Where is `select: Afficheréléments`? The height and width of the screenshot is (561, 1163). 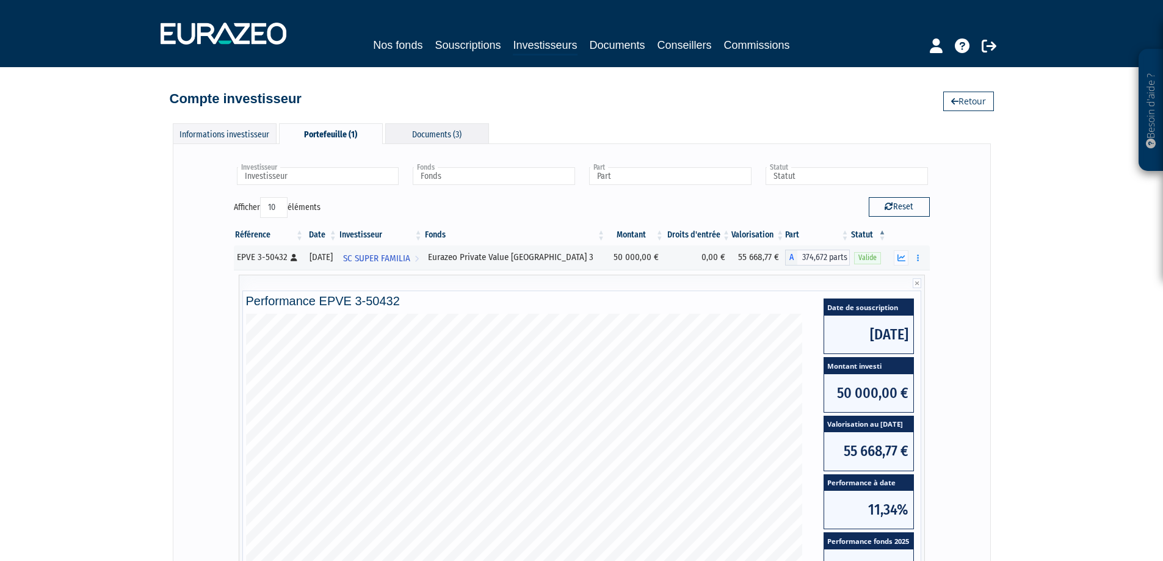
select: Afficheréléments is located at coordinates (273, 208).